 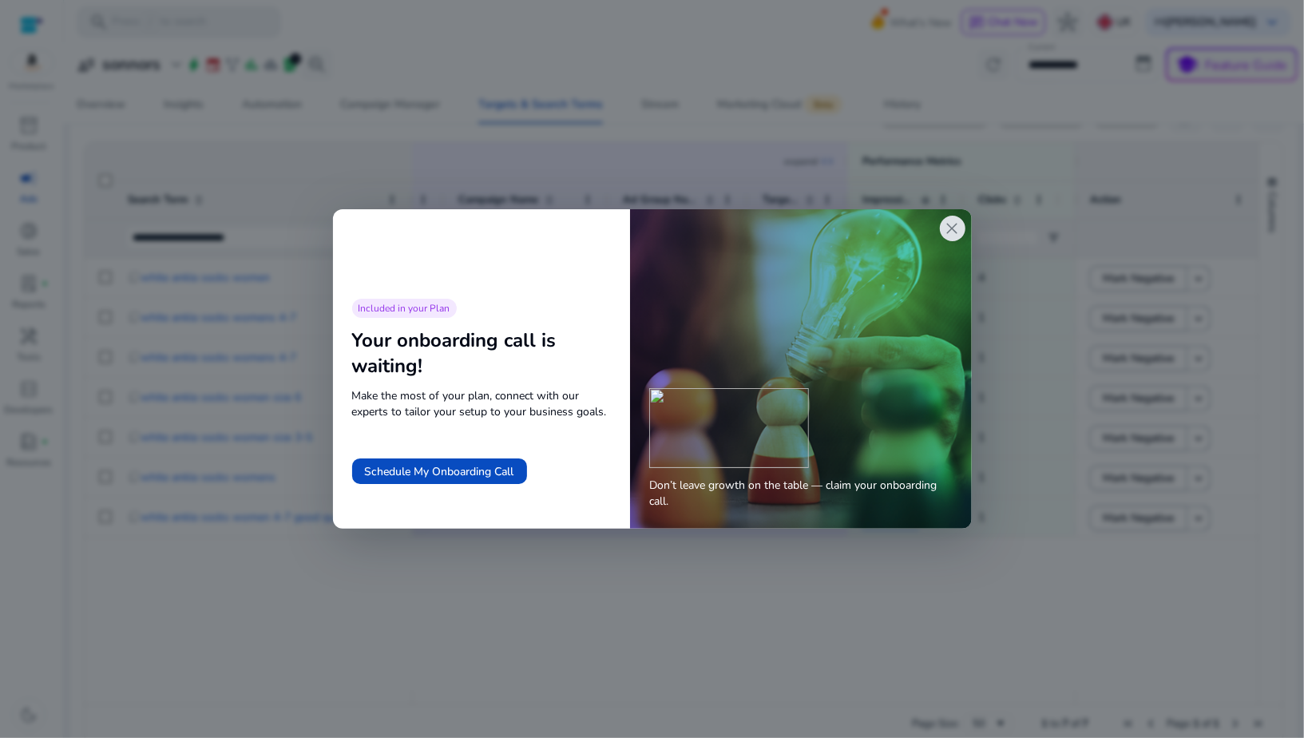 I want to click on span: Included in your Plan, so click(x=404, y=308).